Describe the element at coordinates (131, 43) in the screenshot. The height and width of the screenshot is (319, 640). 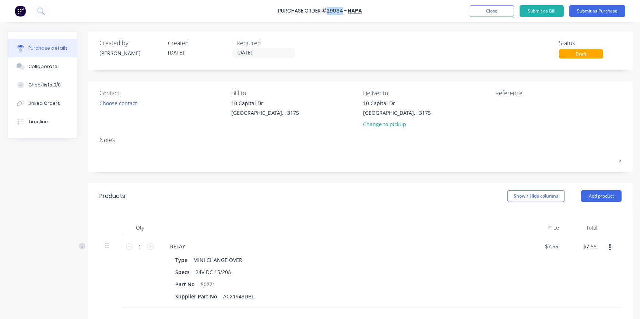
I see `div: Created by` at that location.